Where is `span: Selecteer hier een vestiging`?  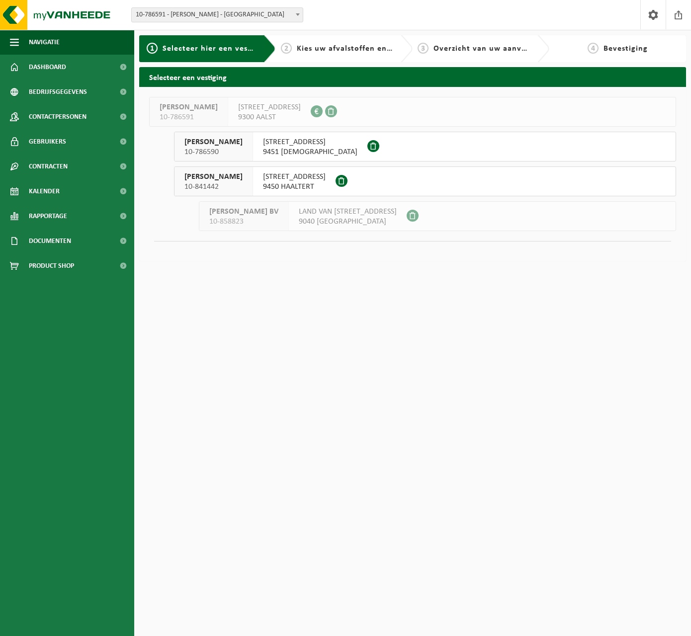 span: Selecteer hier een vestiging is located at coordinates (216, 49).